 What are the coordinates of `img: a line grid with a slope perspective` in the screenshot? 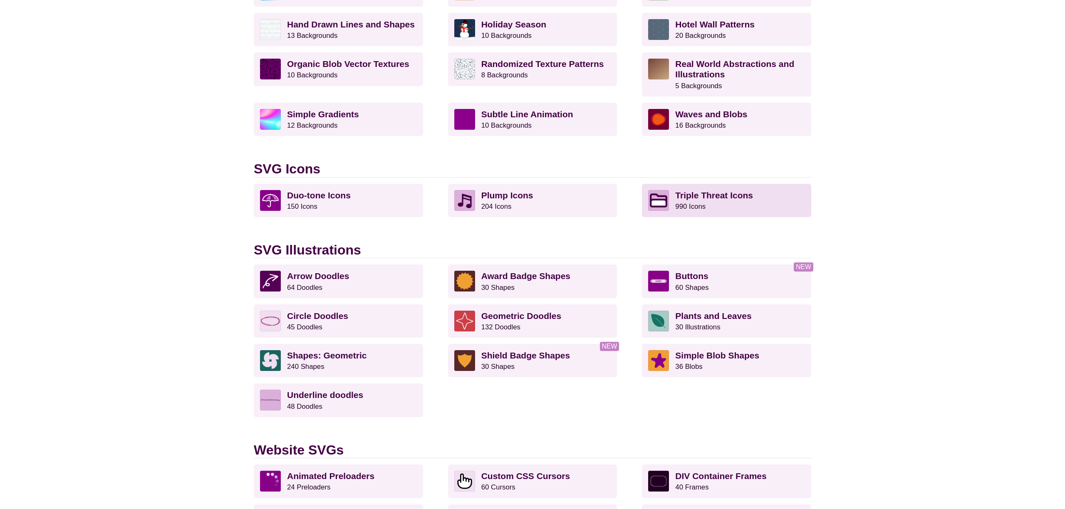 It's located at (465, 119).